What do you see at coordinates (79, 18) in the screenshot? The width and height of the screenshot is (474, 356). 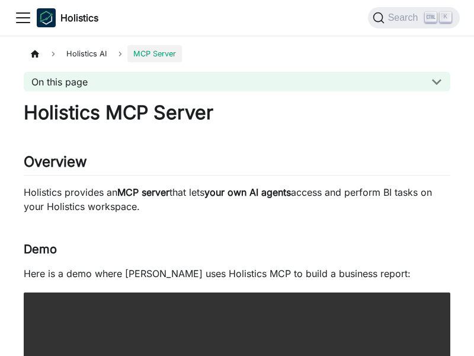 I see `b: Holistics` at bounding box center [79, 18].